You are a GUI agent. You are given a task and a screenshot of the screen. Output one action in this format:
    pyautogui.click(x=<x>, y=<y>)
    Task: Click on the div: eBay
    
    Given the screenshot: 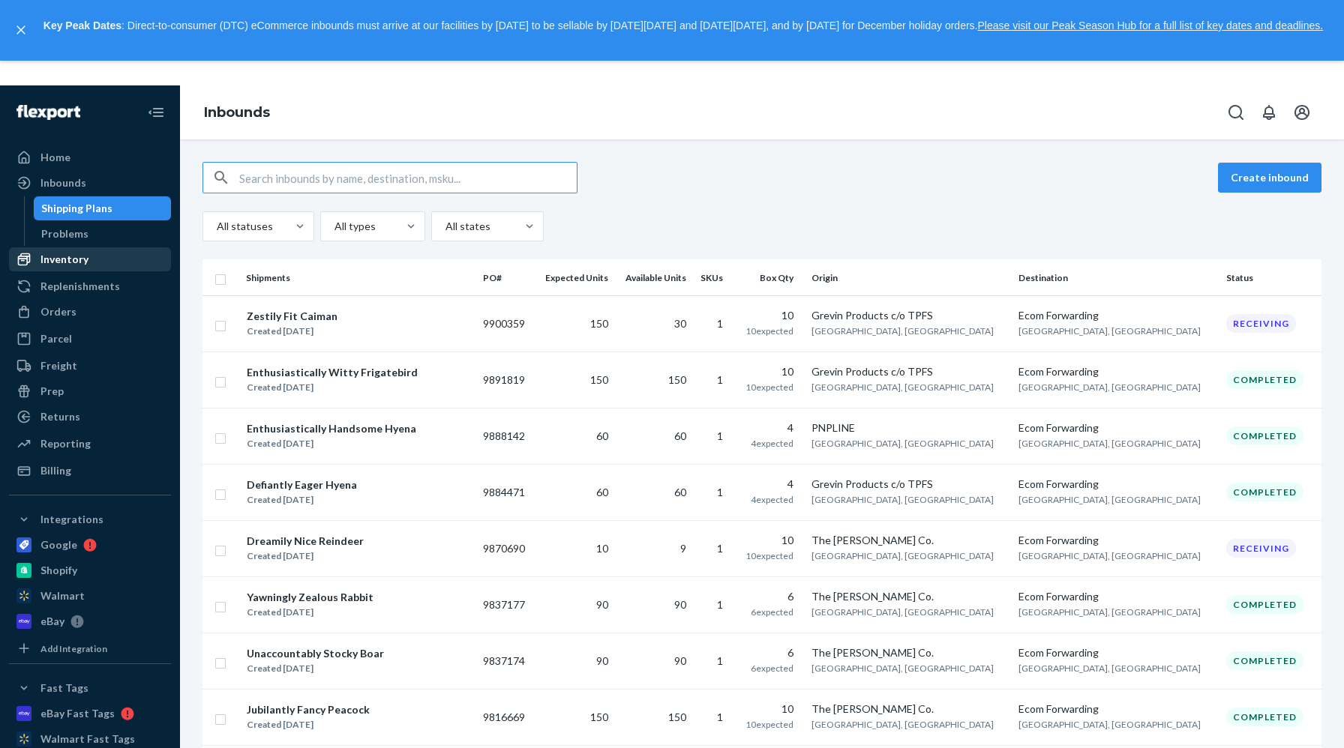 What is the action you would take?
    pyautogui.click(x=52, y=622)
    